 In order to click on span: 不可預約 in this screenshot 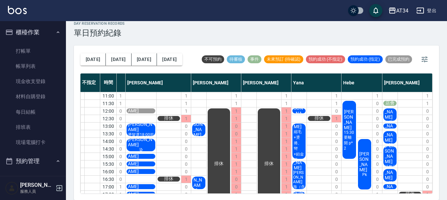, I will do `click(213, 59)`.